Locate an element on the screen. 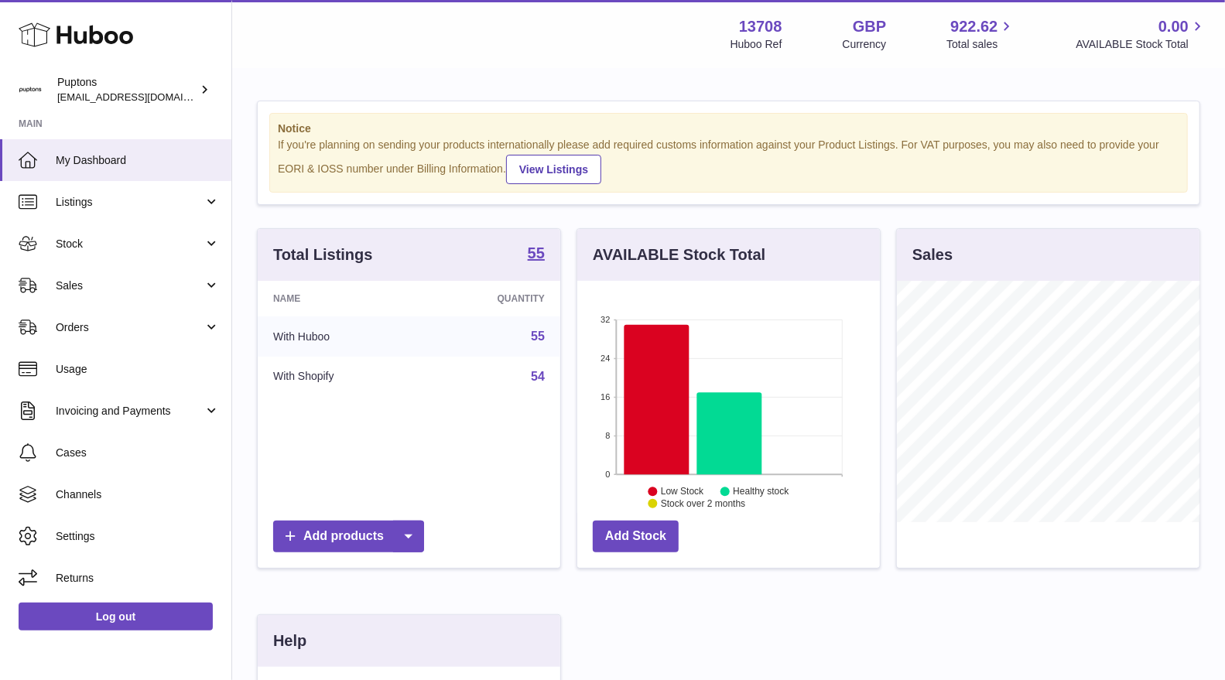 The image size is (1225, 680). text: 8 is located at coordinates (608, 436).